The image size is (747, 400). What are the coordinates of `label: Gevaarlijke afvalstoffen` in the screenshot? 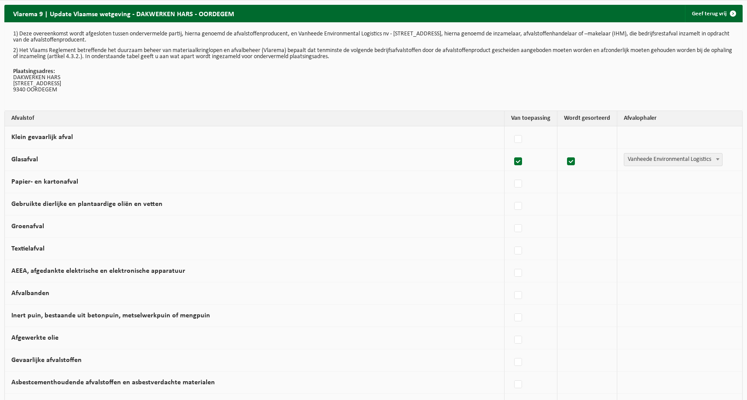 It's located at (46, 360).